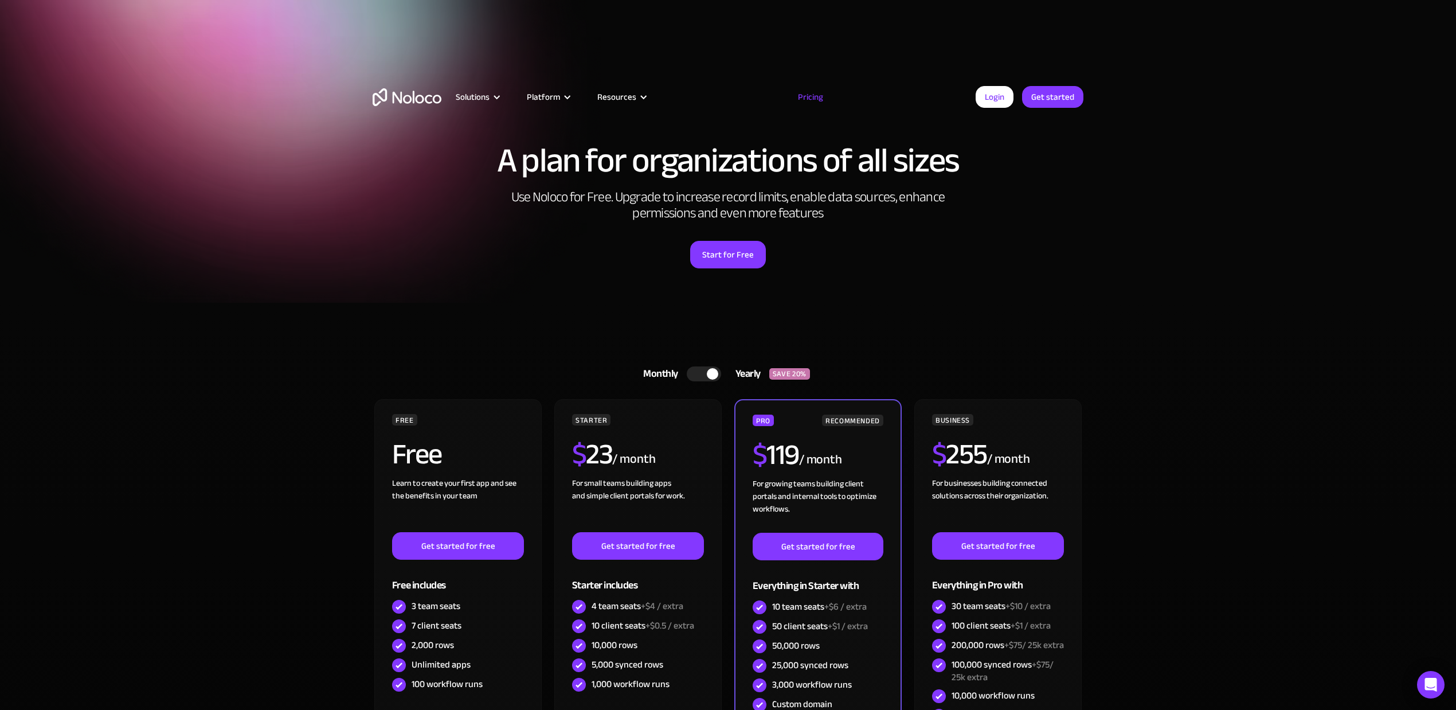 This screenshot has width=1456, height=710. What do you see at coordinates (638, 504) in the screenshot?
I see `div: For small teams building apps and simple client portals for work. ‍` at bounding box center [638, 504].